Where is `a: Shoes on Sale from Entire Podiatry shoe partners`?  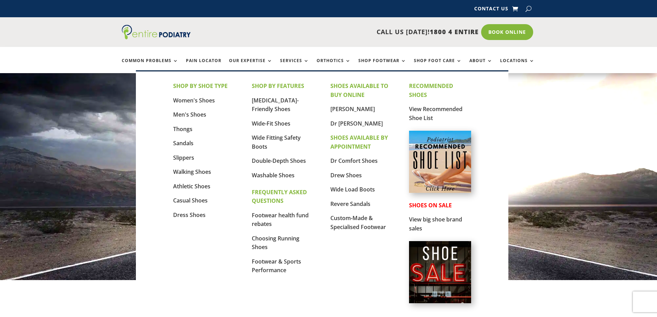 a: Shoes on Sale from Entire Podiatry shoe partners is located at coordinates (440, 301).